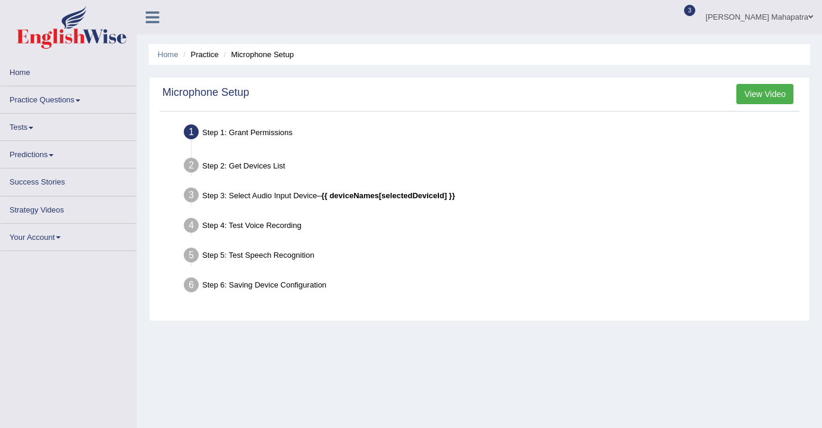 This screenshot has width=822, height=428. Describe the element at coordinates (199, 54) in the screenshot. I see `li: Practice` at that location.